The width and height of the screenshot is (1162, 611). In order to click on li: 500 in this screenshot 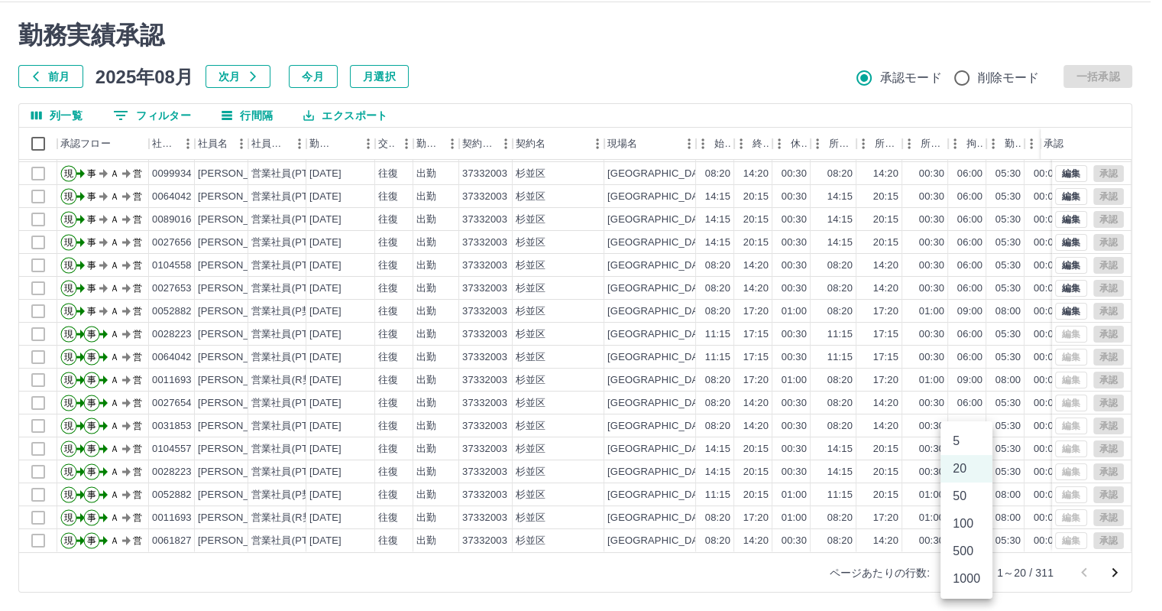, I will do `click(967, 551)`.